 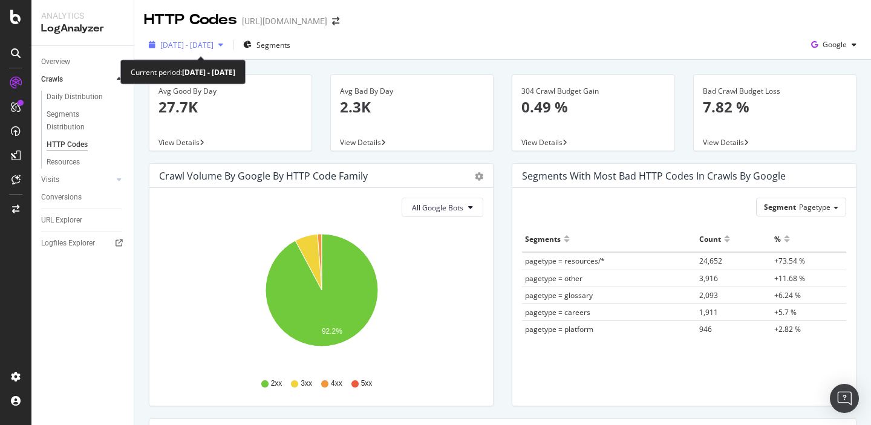 I want to click on span: pagetype = glossary, so click(x=559, y=295).